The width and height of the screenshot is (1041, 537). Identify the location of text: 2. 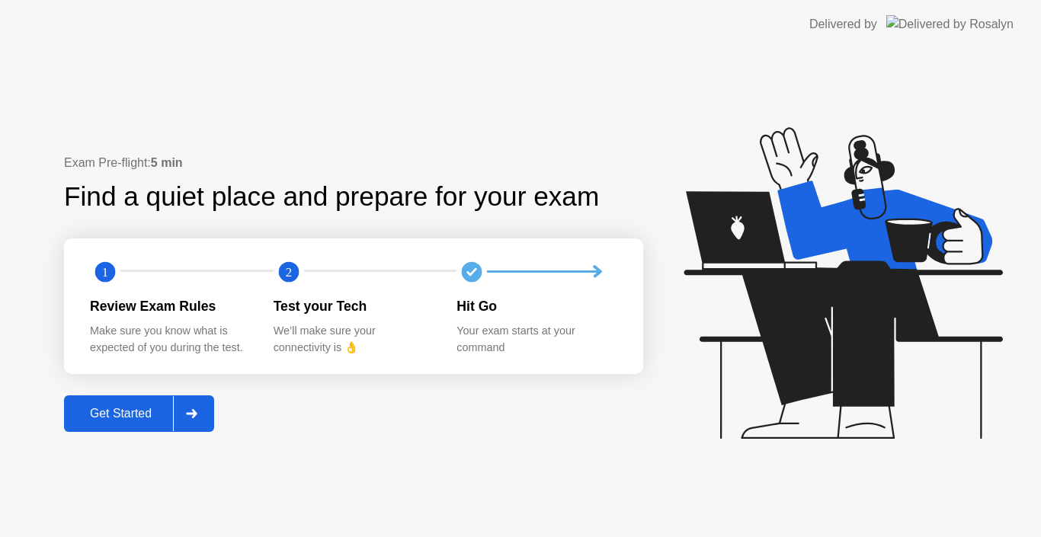
(289, 271).